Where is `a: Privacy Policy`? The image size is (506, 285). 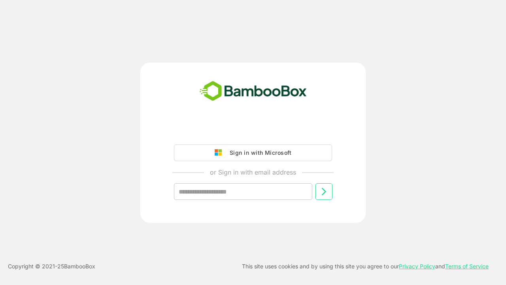
a: Privacy Policy is located at coordinates (417, 266).